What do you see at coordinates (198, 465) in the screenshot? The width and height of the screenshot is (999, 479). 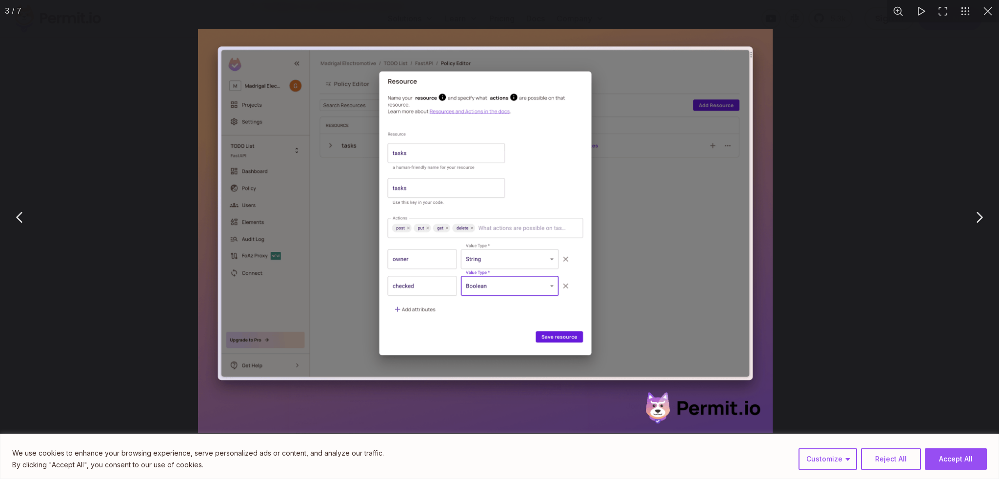 I see `p: By clicking "Accept All", you consent to our use of cookies.` at bounding box center [198, 465].